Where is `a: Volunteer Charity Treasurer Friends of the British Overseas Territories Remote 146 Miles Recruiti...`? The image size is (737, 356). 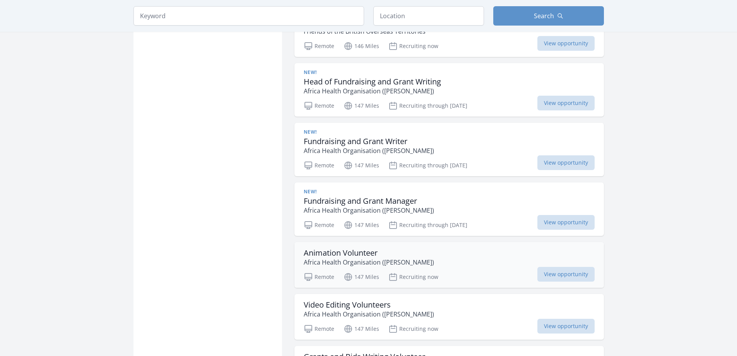 a: Volunteer Charity Treasurer Friends of the British Overseas Territories Remote 146 Miles Recruiti... is located at coordinates (449, 34).